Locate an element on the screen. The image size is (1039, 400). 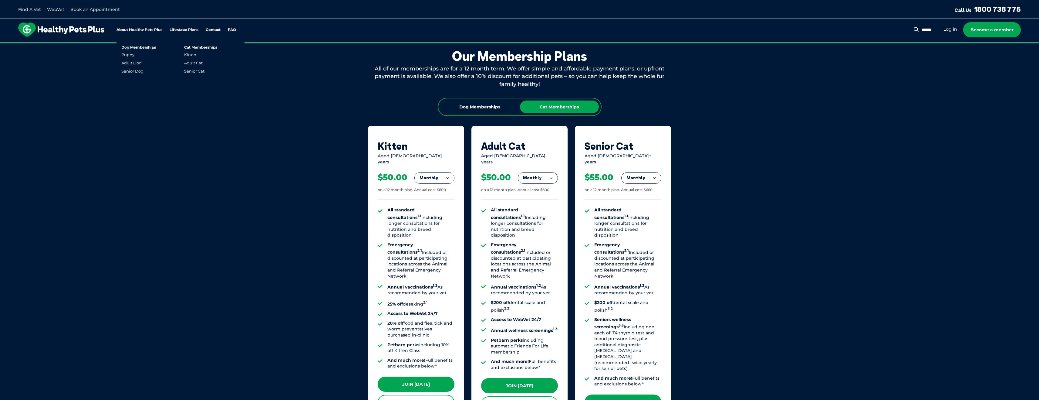
div: Senior Cat is located at coordinates (623, 146).